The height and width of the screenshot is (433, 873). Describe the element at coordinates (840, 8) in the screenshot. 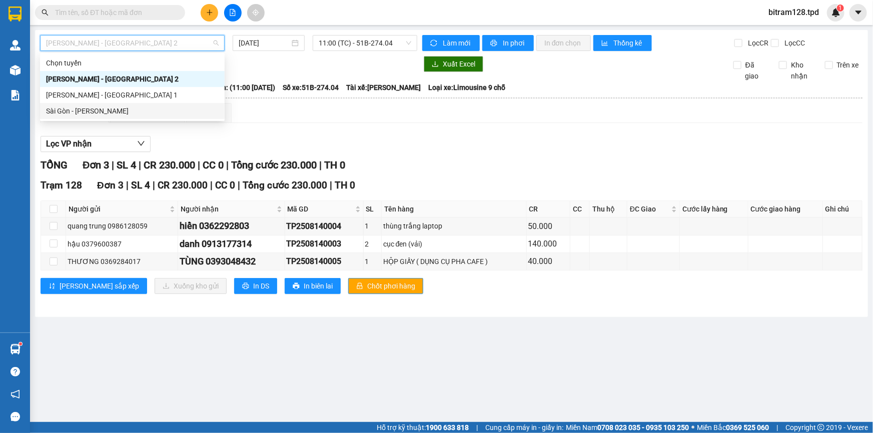

I see `span: 1` at that location.